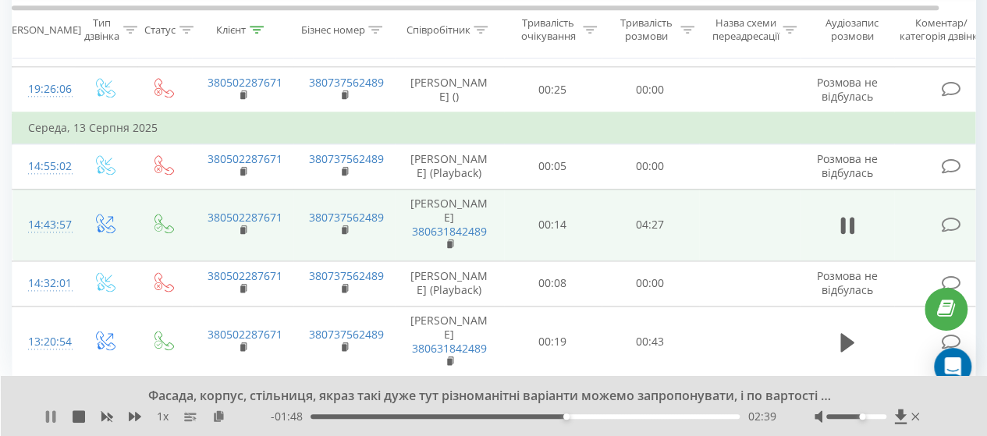  I want to click on div: Тривалість розмови, so click(645, 30).